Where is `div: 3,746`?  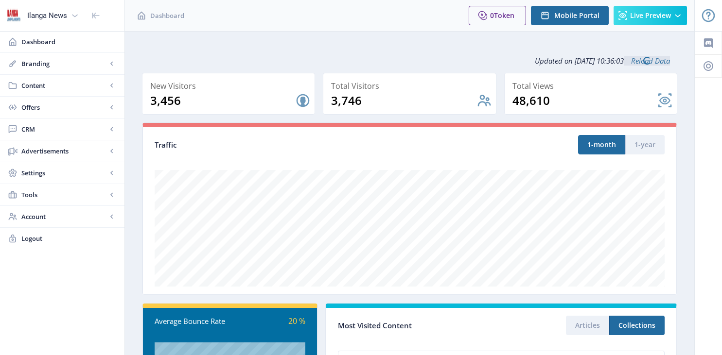 div: 3,746 is located at coordinates (403, 101).